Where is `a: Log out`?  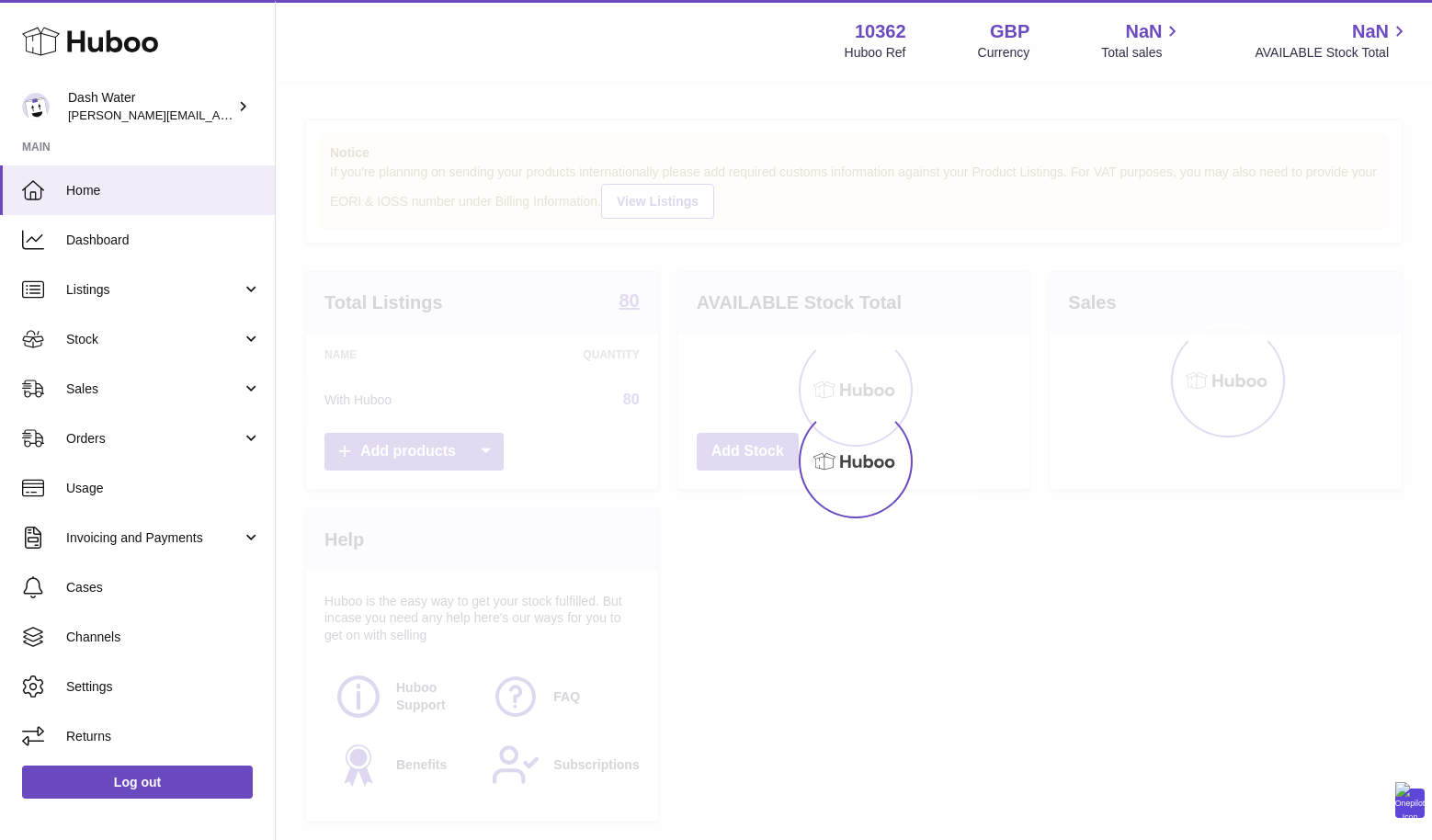 a: Log out is located at coordinates (137, 782).